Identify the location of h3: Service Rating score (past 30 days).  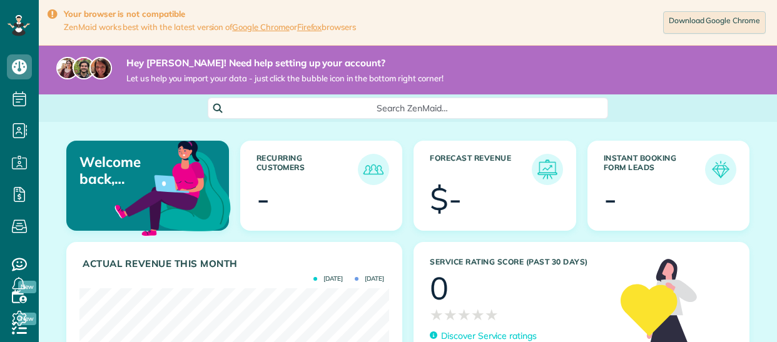
(519, 262).